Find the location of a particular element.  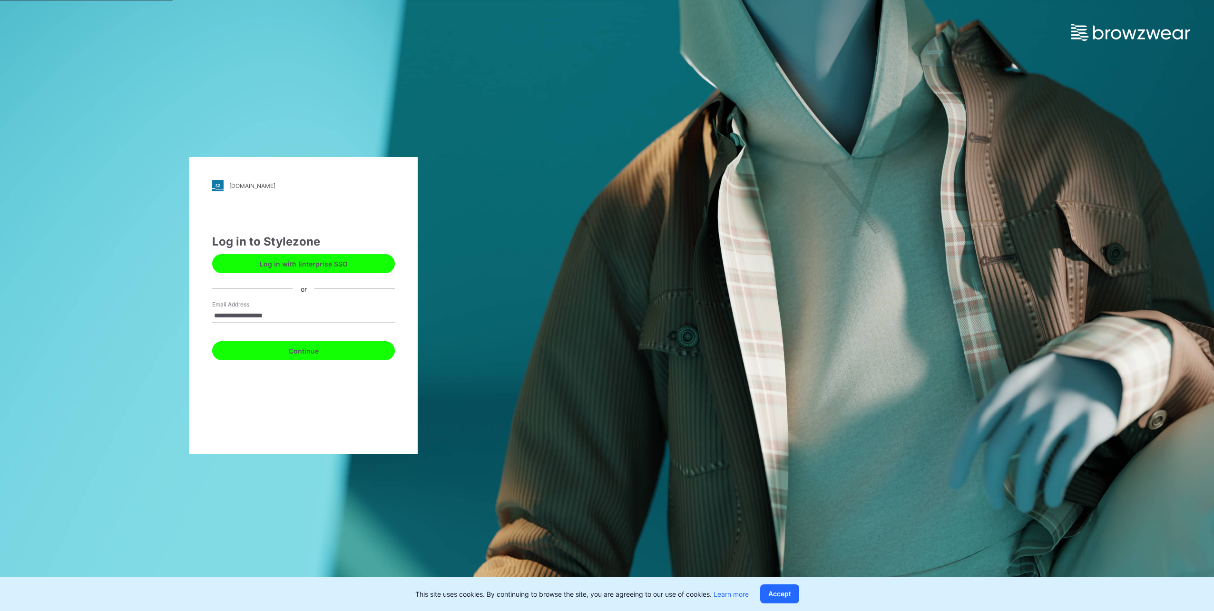

button: Accept is located at coordinates (780, 594).